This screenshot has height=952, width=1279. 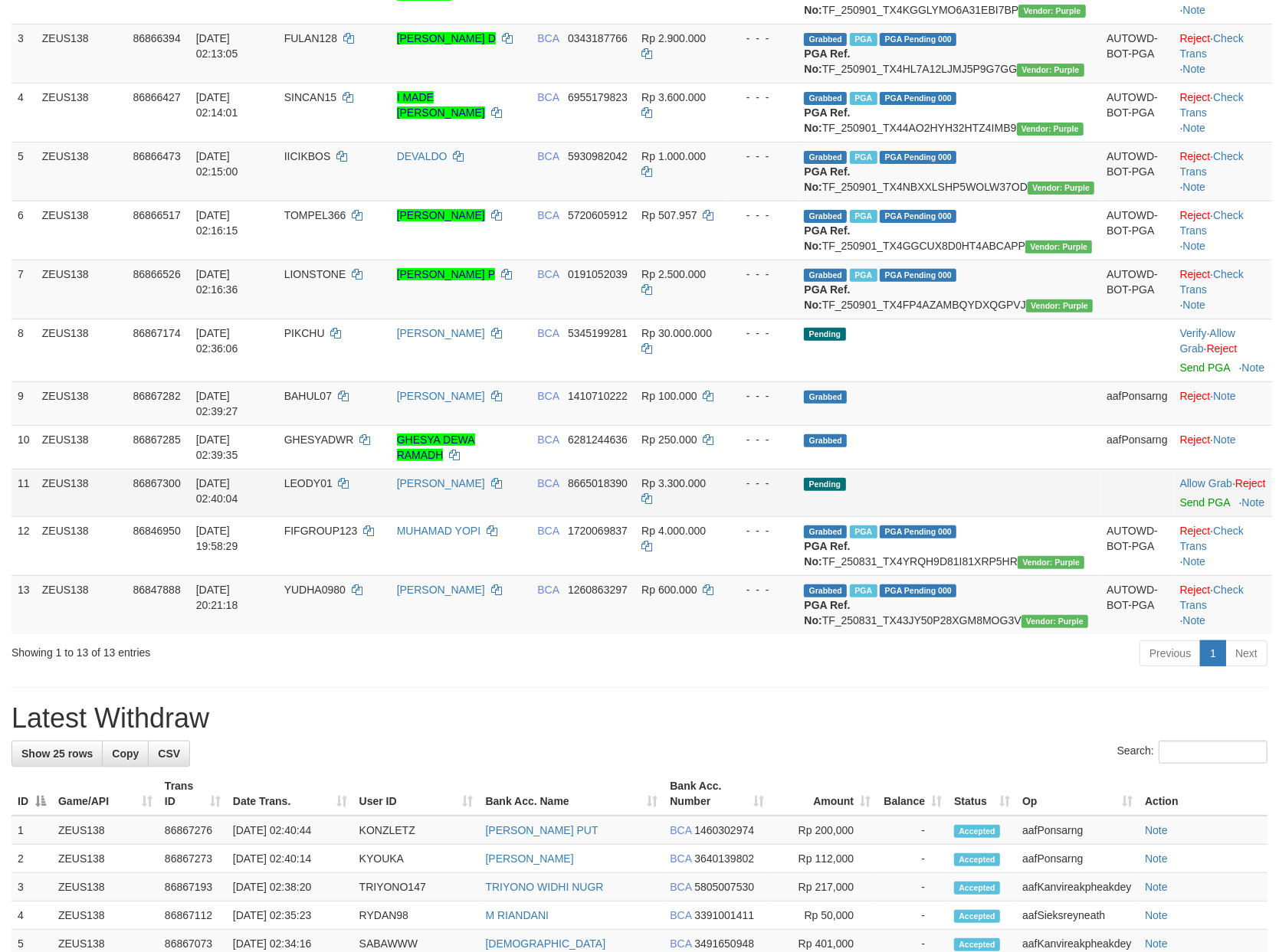 What do you see at coordinates (948, 289) in the screenshot?
I see `td: TF_250901_TX4FP4AZAMBQYDXQGPVJ` at bounding box center [948, 289].